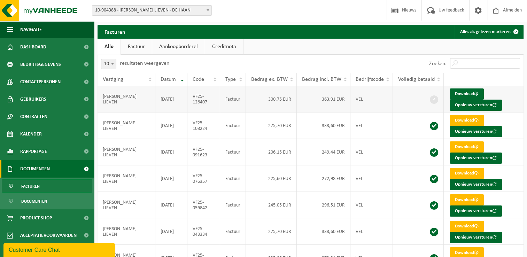 Image resolution: width=527 pixels, height=257 pixels. What do you see at coordinates (271, 99) in the screenshot?
I see `td: 300,75 EUR` at bounding box center [271, 99].